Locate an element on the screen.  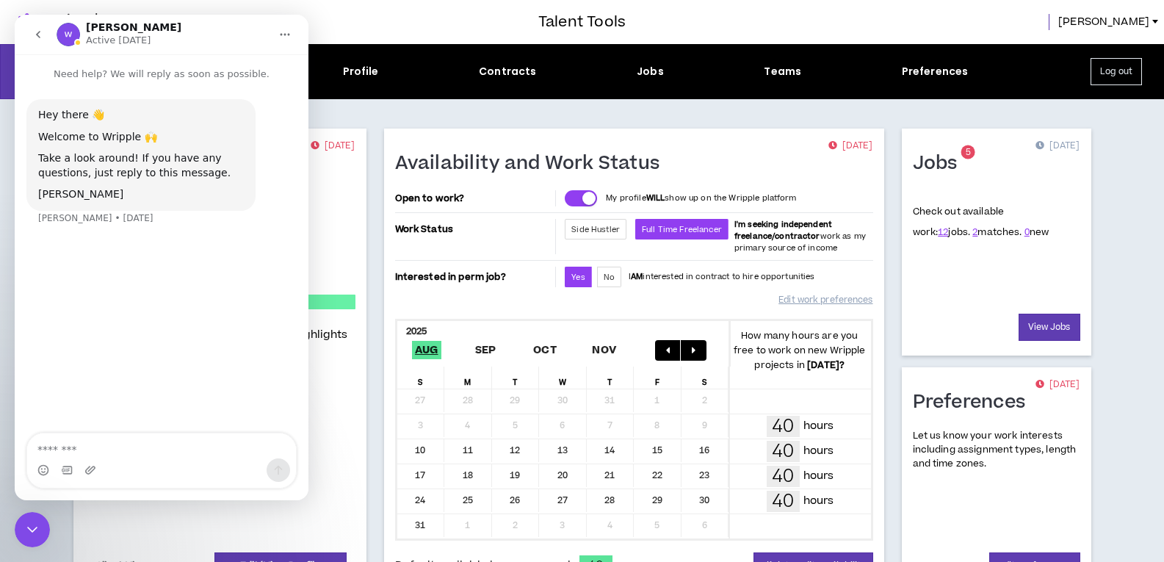
h1: Preferences is located at coordinates (975, 402).